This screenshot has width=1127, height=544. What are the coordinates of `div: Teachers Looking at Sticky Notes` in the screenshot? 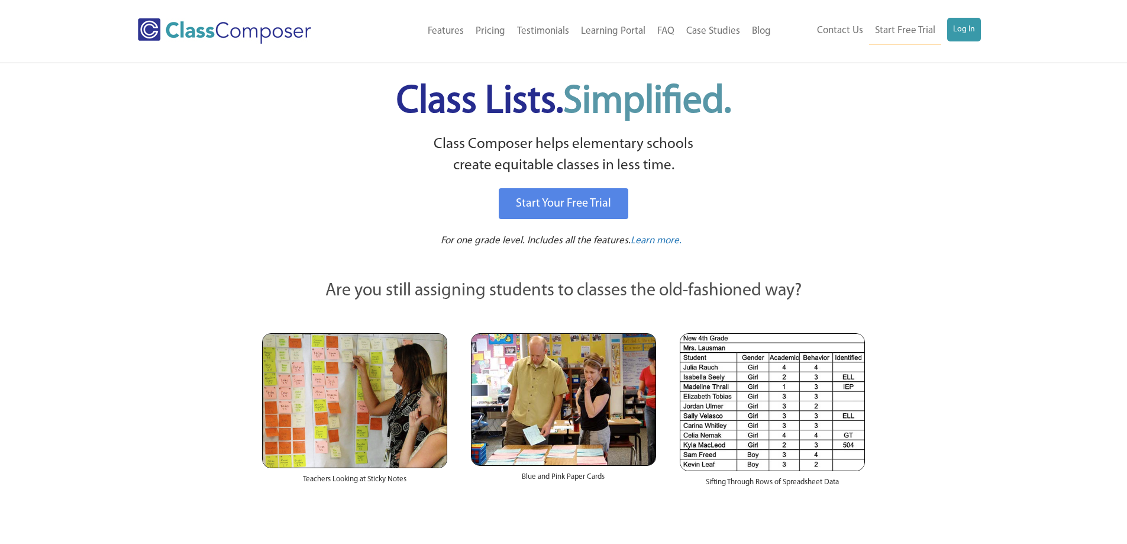 It's located at (354, 482).